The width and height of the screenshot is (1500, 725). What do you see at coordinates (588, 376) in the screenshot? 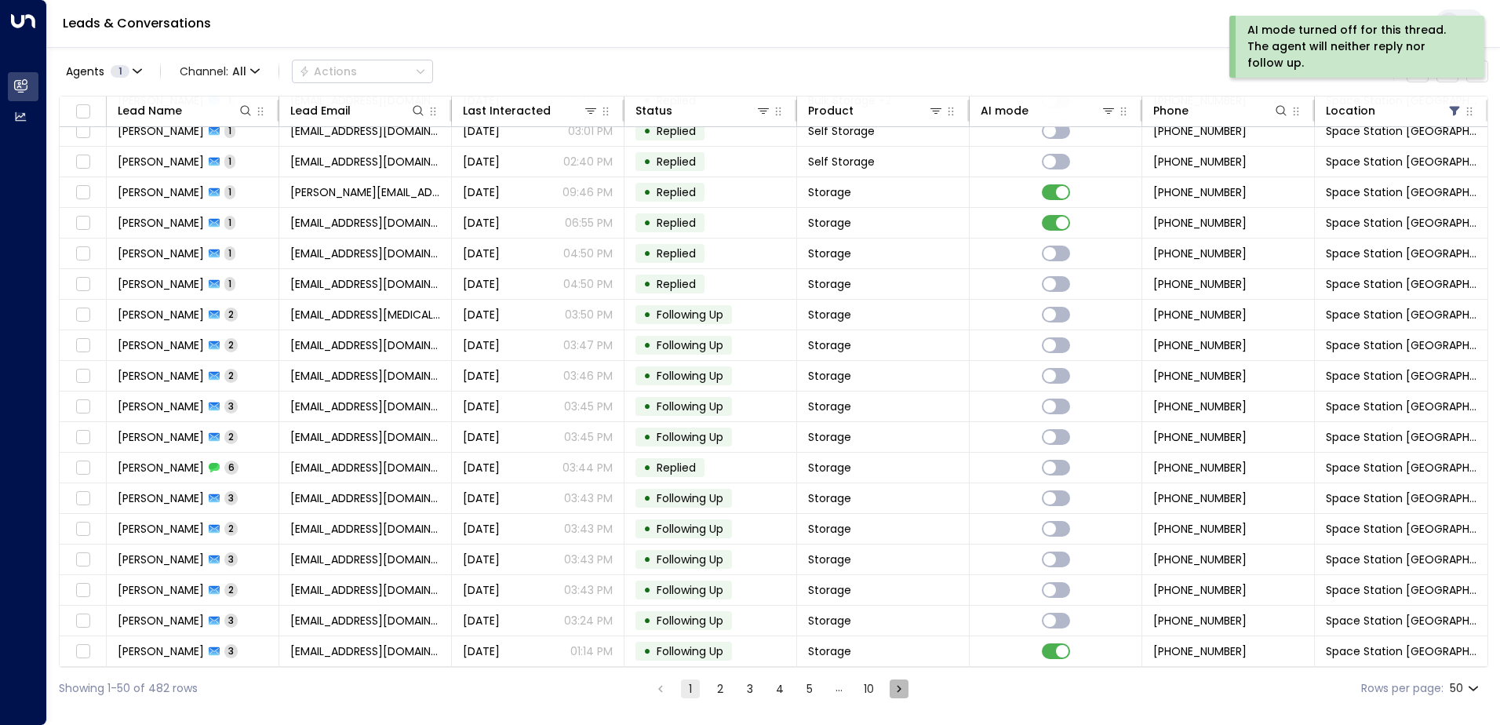
I see `p: 03:46 PM` at bounding box center [588, 376].